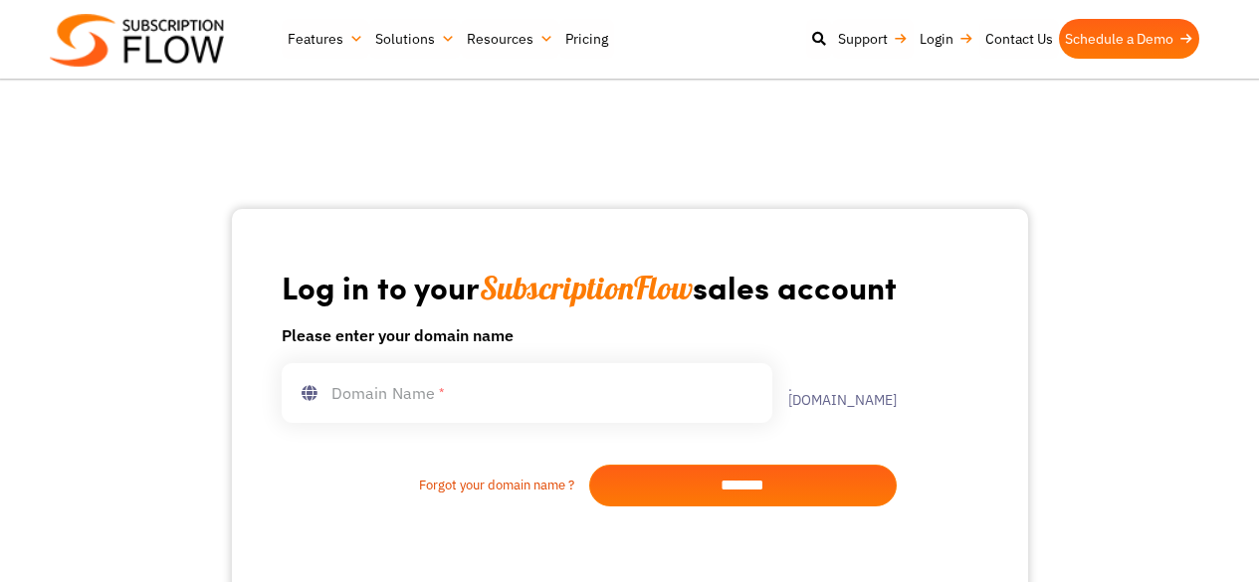 The image size is (1259, 582). Describe the element at coordinates (589, 287) in the screenshot. I see `h1: Log in to your sales account` at that location.